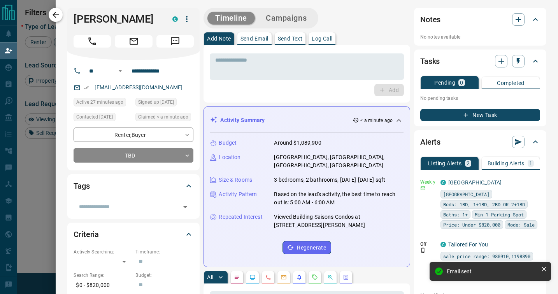 The width and height of the screenshot is (558, 294). What do you see at coordinates (210, 277) in the screenshot?
I see `p: All` at bounding box center [210, 277].